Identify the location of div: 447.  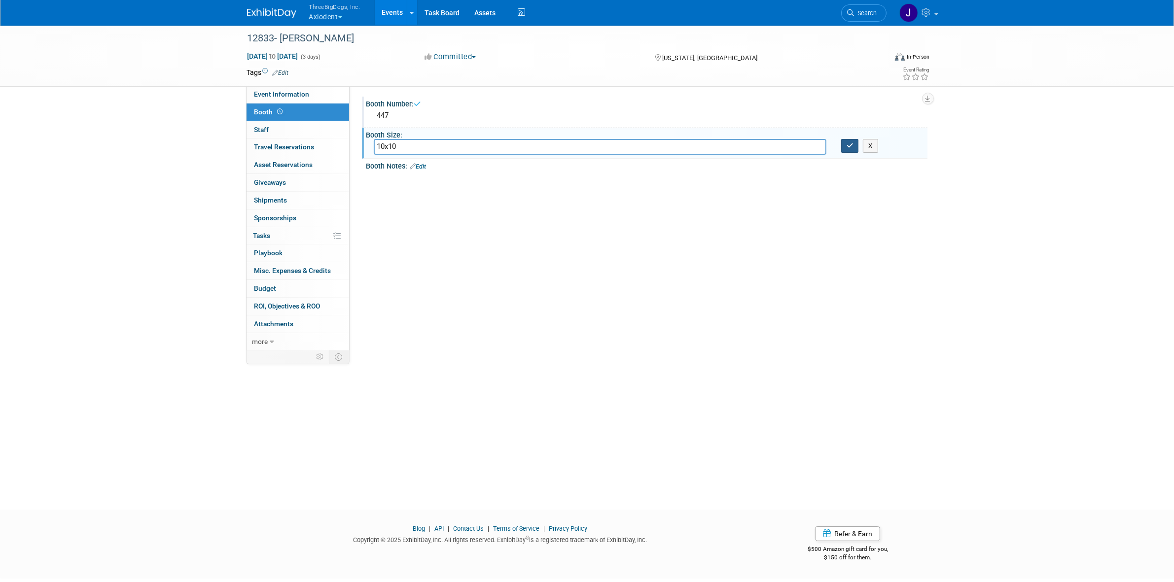
(647, 115).